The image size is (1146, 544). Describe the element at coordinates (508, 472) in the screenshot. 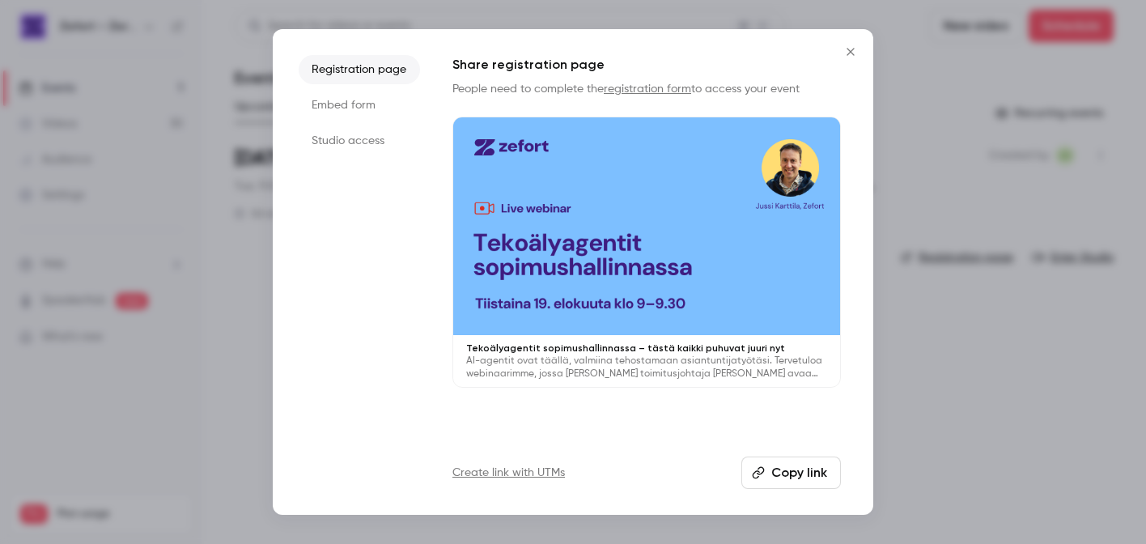

I see `a: Create link with UTMs` at that location.